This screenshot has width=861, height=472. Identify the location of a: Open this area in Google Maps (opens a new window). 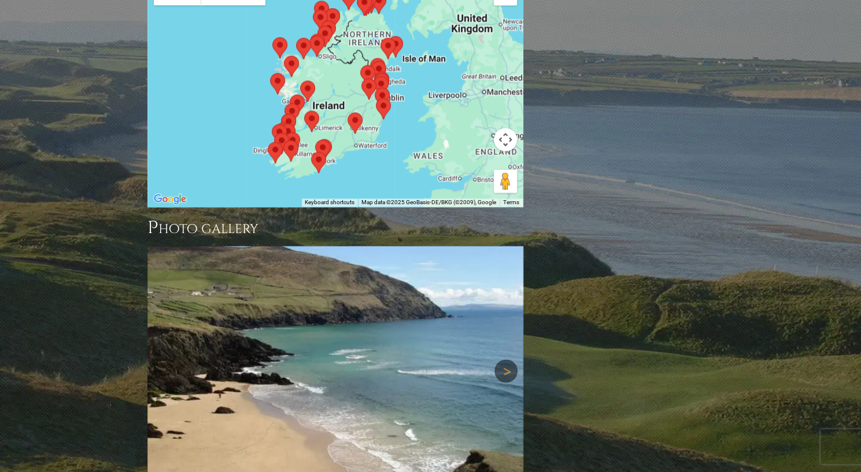
(170, 199).